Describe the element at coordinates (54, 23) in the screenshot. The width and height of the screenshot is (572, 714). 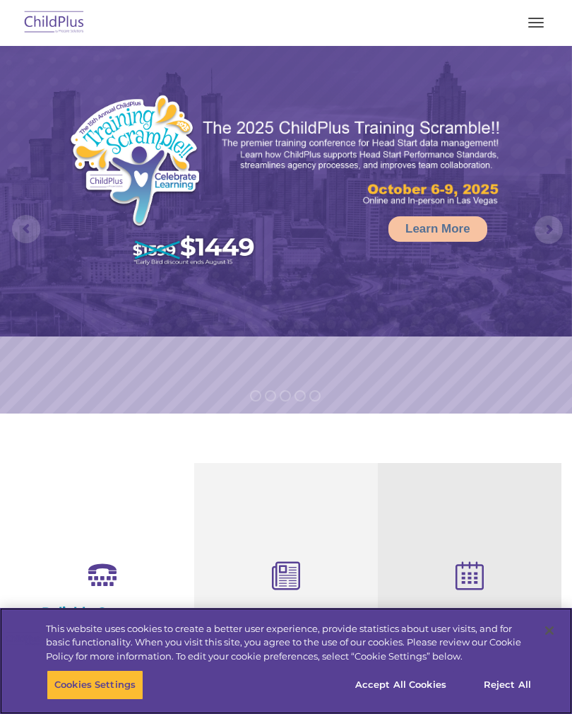
I see `img: ChildPlus by Procare Solutions` at that location.